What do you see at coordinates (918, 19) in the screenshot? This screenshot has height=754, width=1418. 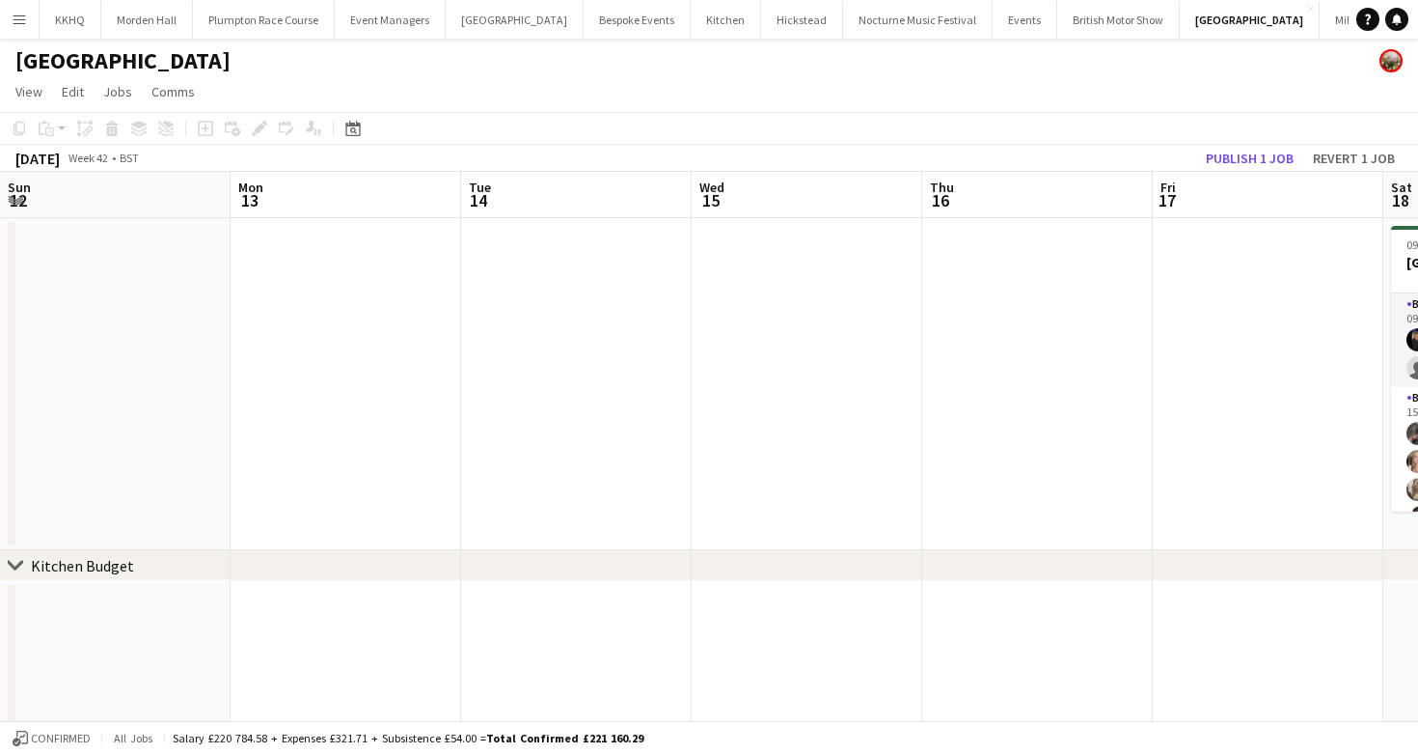 I see `button: Nocturne Music Festival` at bounding box center [918, 19].